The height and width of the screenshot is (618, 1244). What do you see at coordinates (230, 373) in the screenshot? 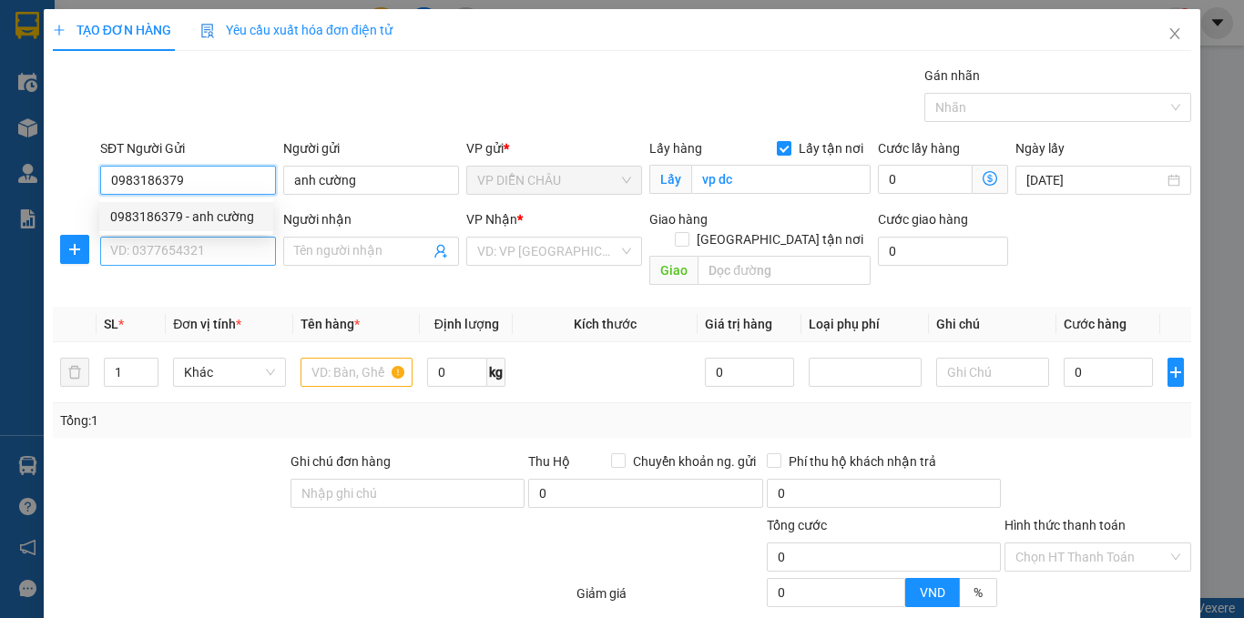
I see `span: Khác` at bounding box center [230, 373].